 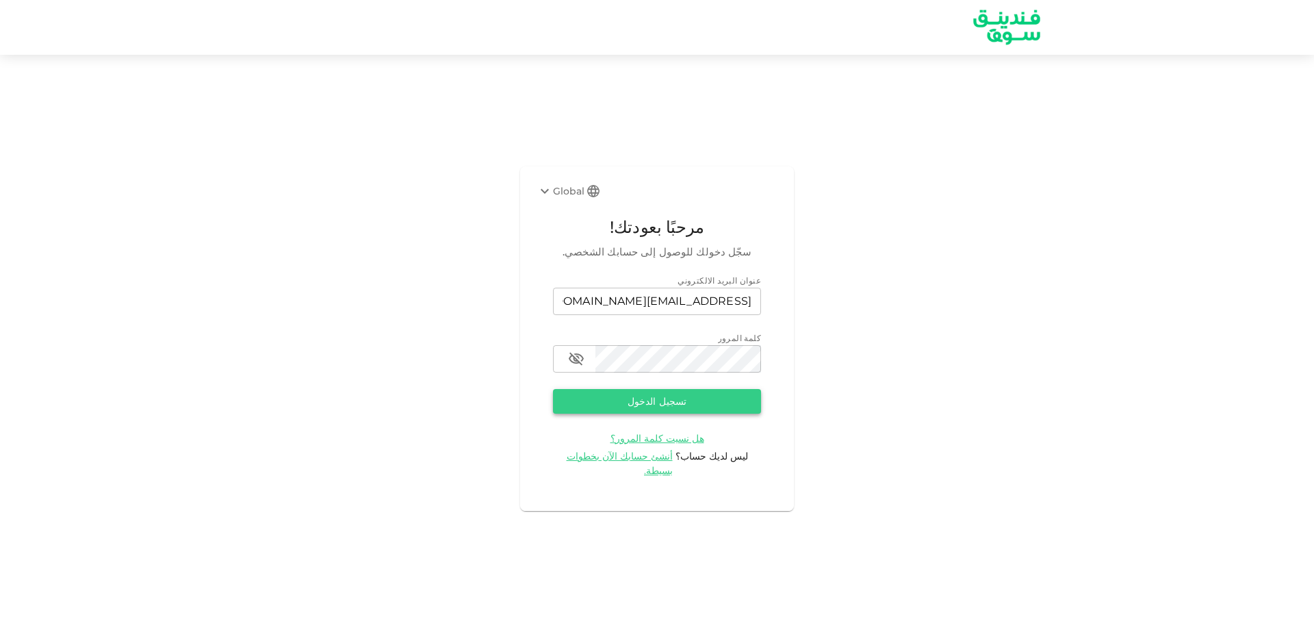 I want to click on span: كلمة المرور, so click(x=739, y=337).